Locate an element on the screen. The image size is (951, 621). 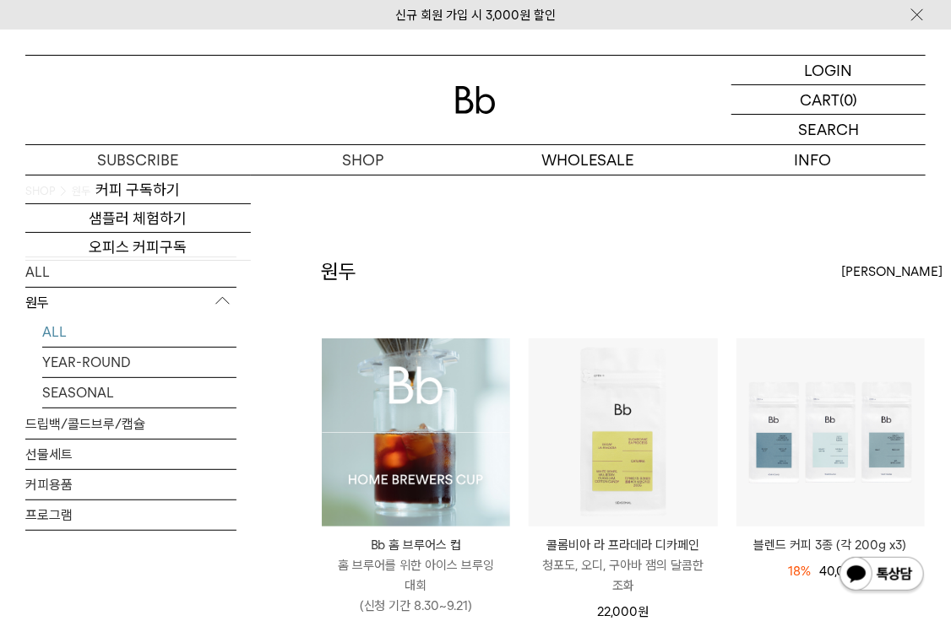
img: 콜롬비아 라 프라데라 디카페인 is located at coordinates (622, 432).